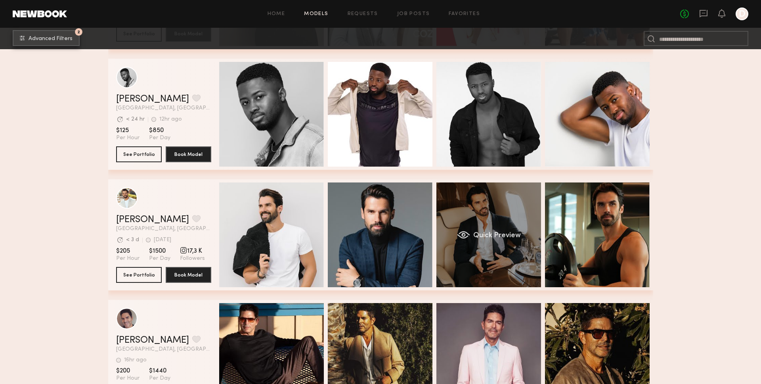  Describe the element at coordinates (464, 14) in the screenshot. I see `a: Favorites` at that location.